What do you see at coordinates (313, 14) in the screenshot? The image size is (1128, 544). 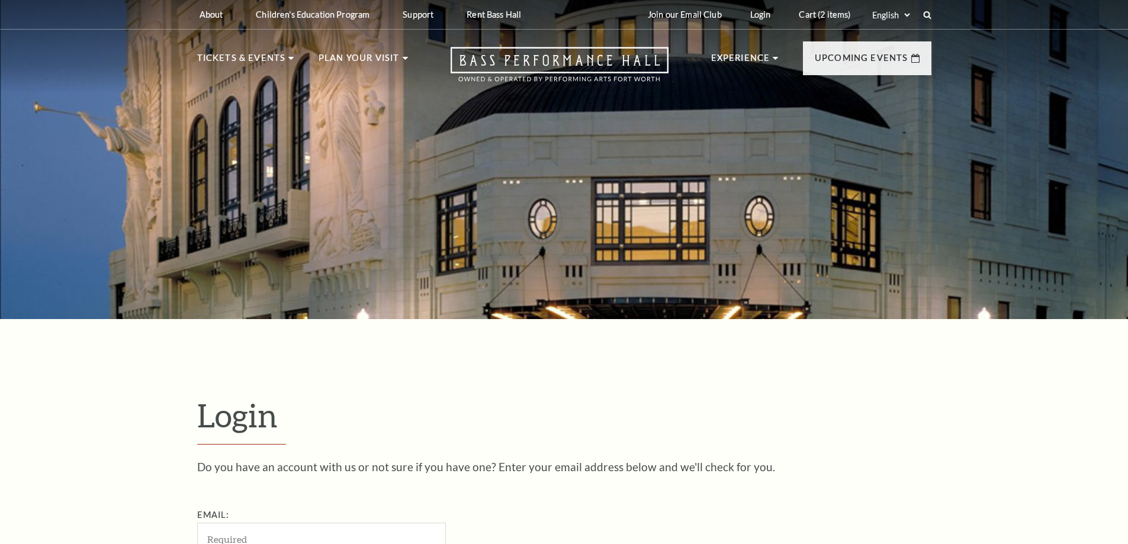 I see `p: Children's Education Program` at bounding box center [313, 14].